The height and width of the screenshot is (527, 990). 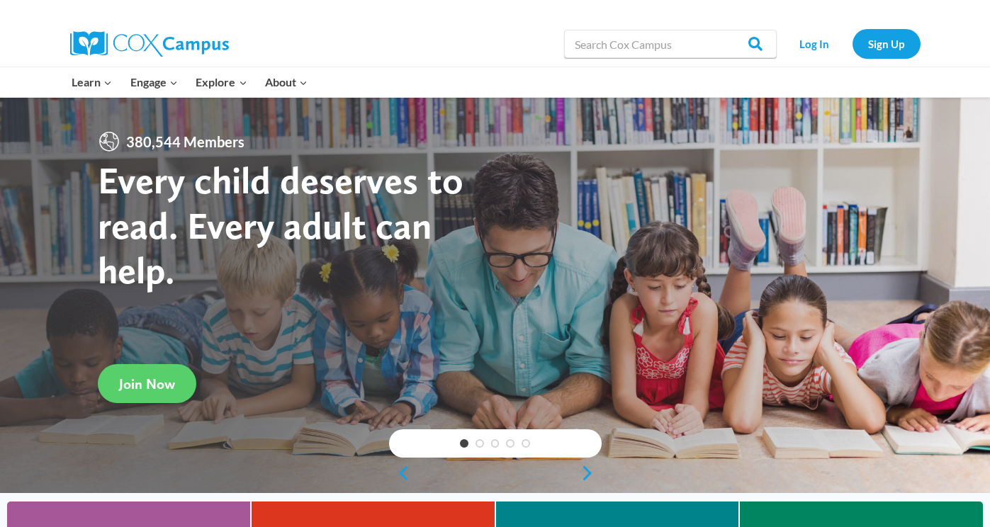 I want to click on a: next, so click(x=591, y=473).